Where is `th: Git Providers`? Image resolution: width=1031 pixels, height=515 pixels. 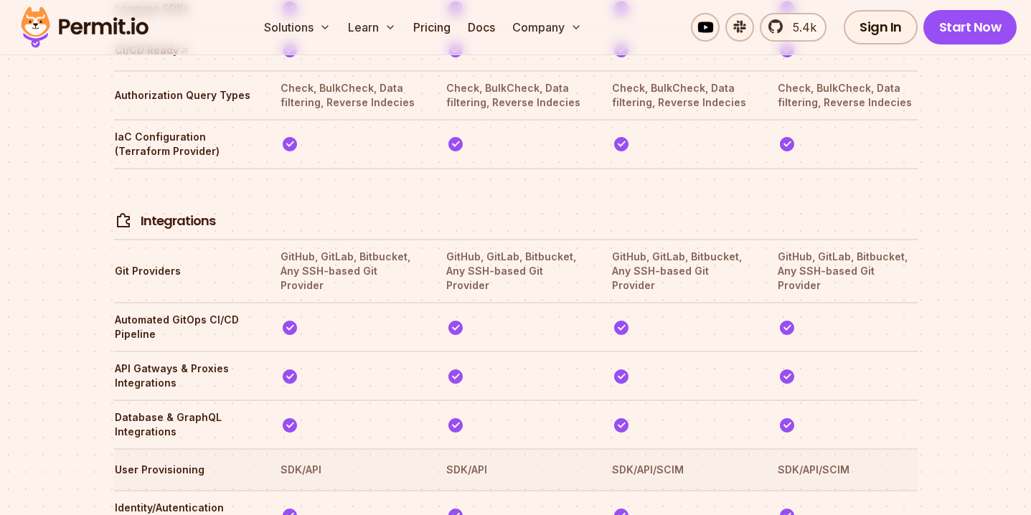
th: Git Providers is located at coordinates (184, 271).